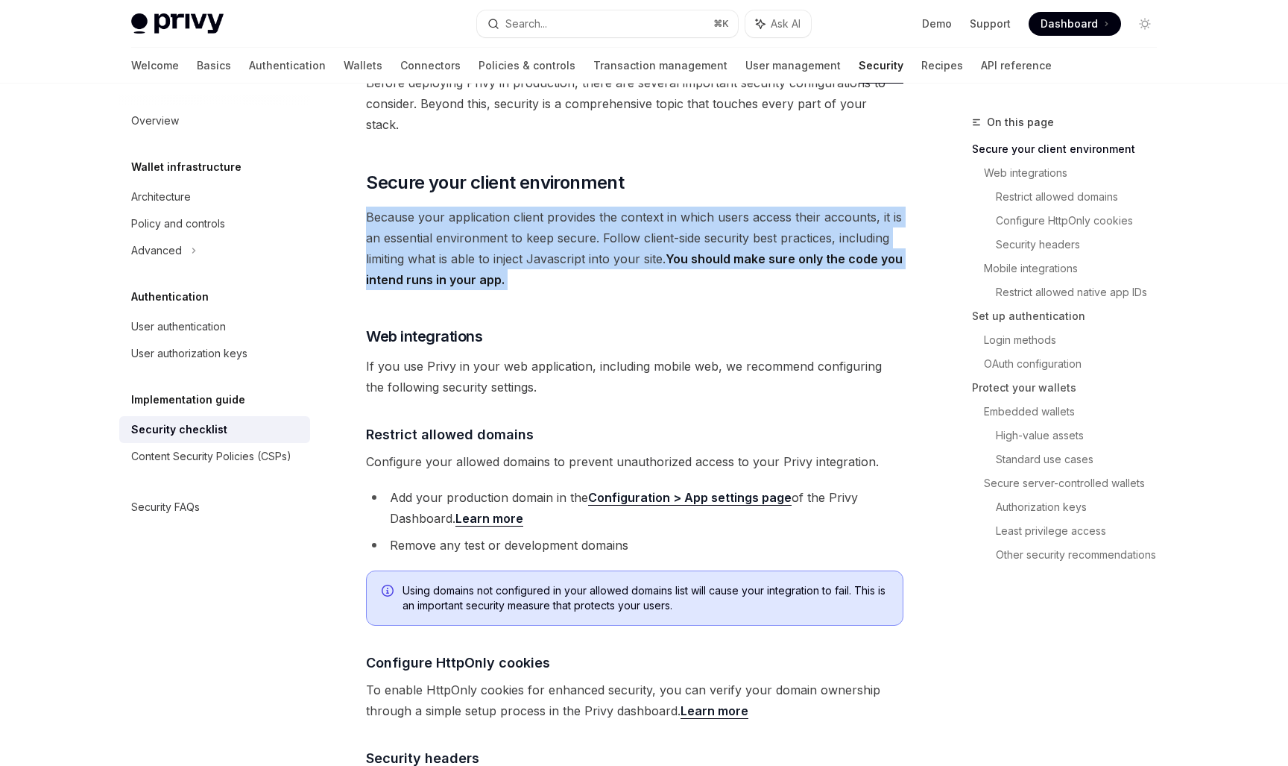  What do you see at coordinates (430, 66) in the screenshot?
I see `a: Connectors` at bounding box center [430, 66].